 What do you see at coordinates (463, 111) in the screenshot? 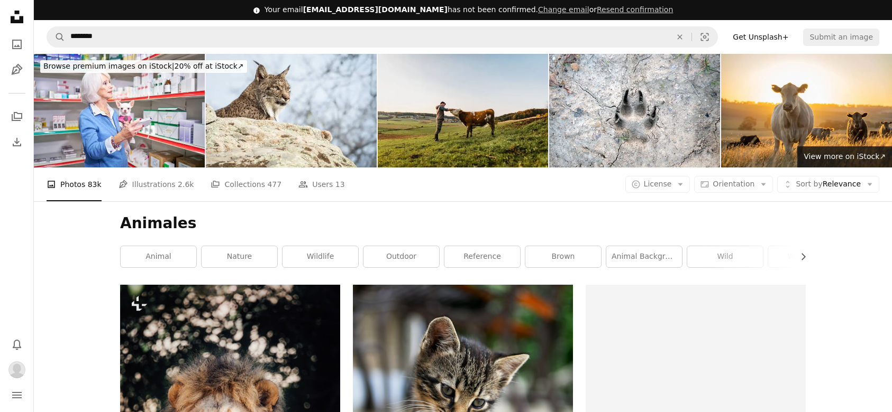
I see `img: Young man standing stroking cow` at bounding box center [463, 111].